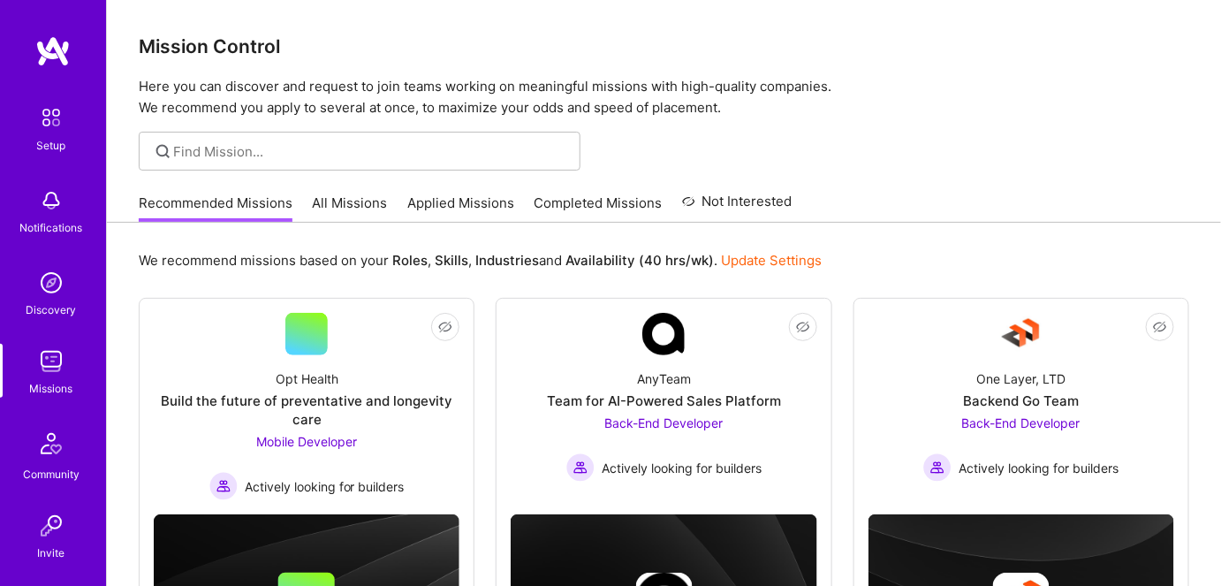  I want to click on b: Industries, so click(507, 260).